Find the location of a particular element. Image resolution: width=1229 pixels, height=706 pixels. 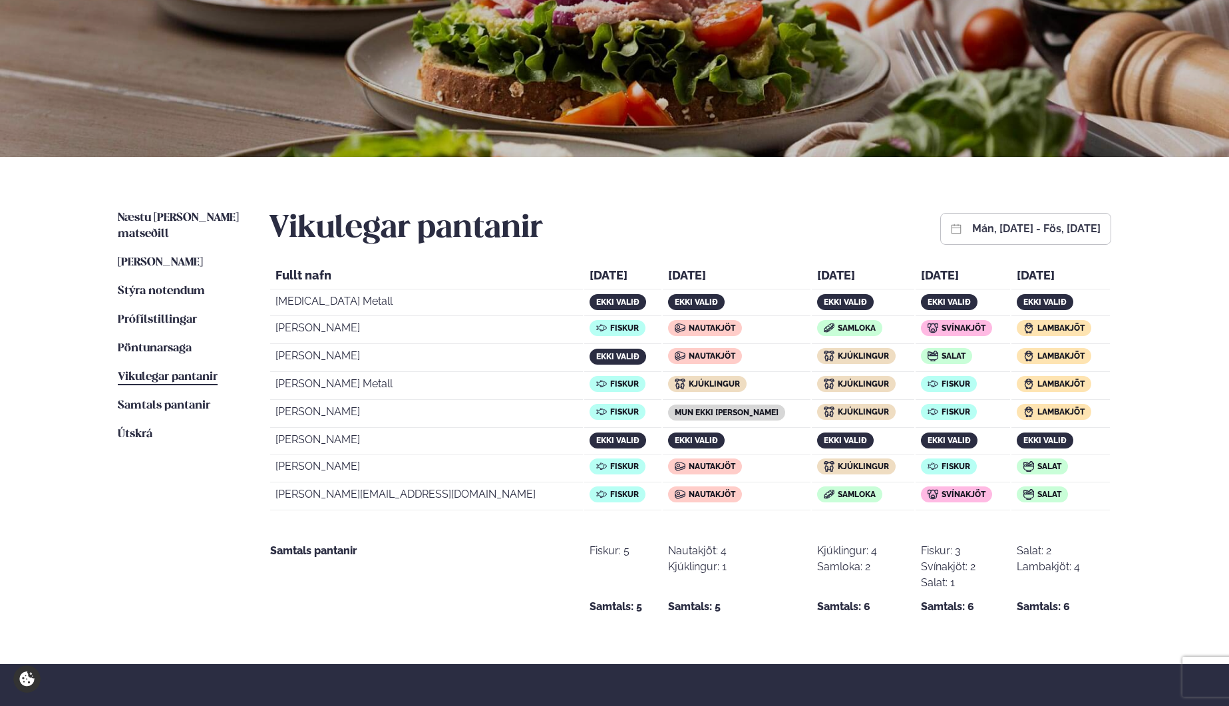

a: Cookie settings is located at coordinates (27, 679).